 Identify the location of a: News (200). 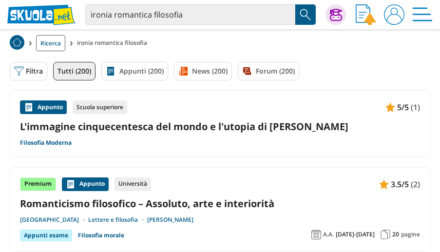
(203, 71).